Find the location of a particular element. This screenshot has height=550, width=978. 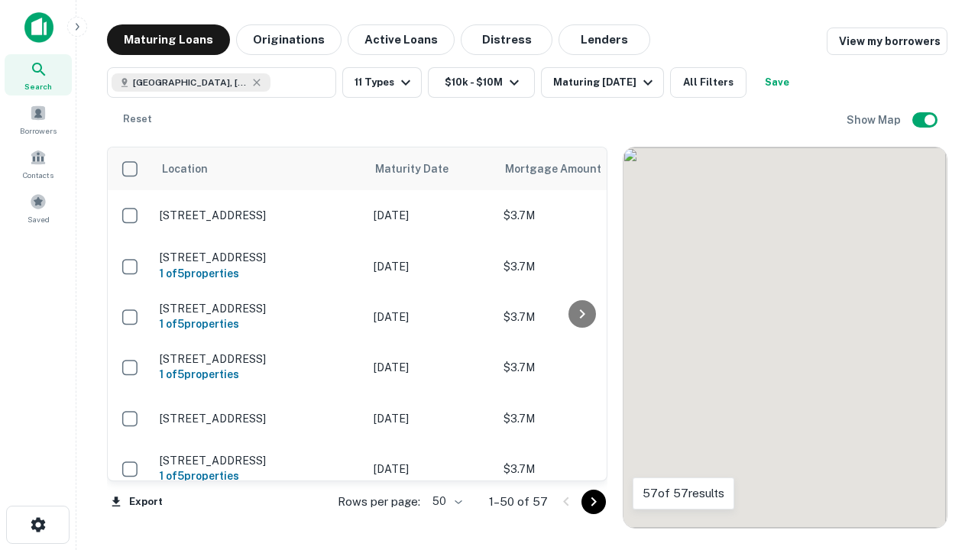

button: All Filters is located at coordinates (708, 83).